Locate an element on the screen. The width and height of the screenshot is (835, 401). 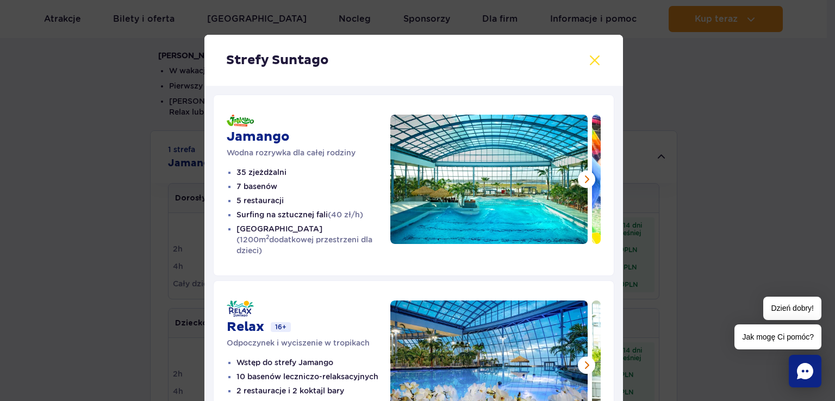
li: 5 restauracji is located at coordinates (313, 201).